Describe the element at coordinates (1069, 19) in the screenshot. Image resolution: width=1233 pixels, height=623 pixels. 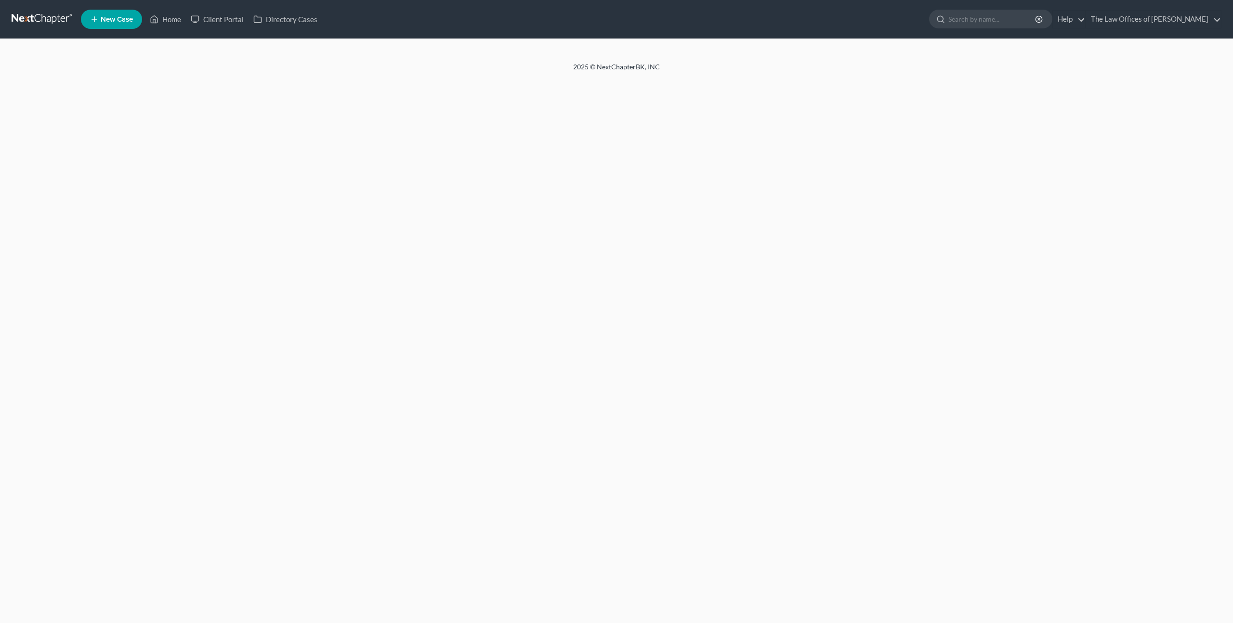
I see `a: Help` at that location.